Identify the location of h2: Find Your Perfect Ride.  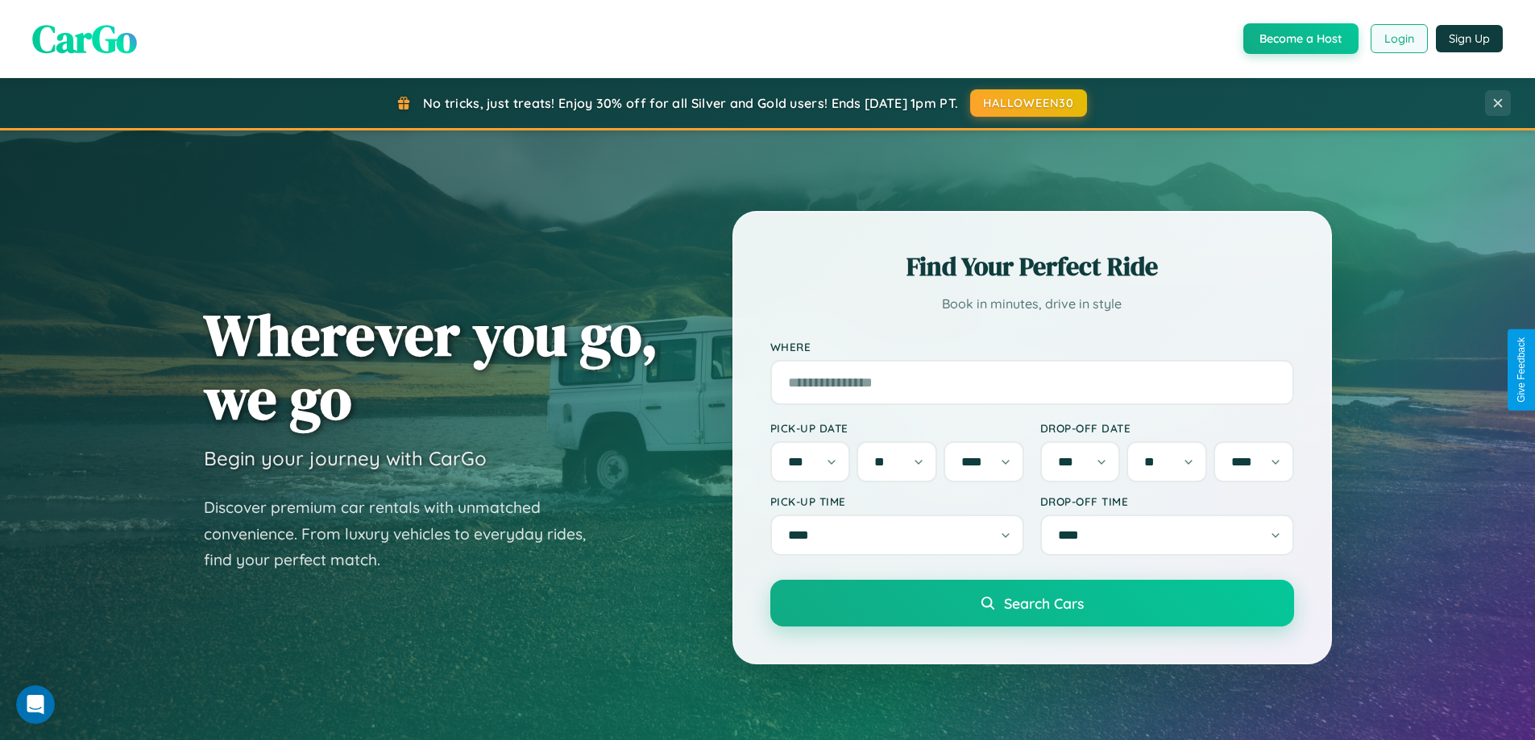
(1032, 267).